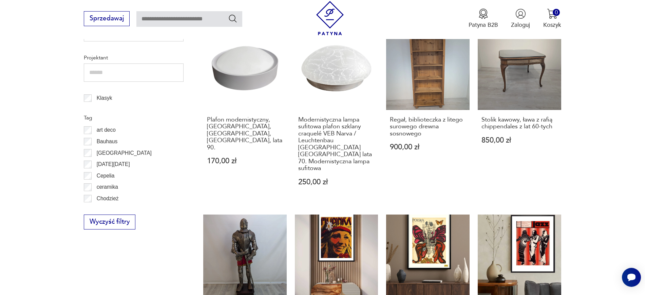 This screenshot has height=295, width=645. What do you see at coordinates (105, 98) in the screenshot?
I see `p: Klasyk` at bounding box center [105, 98].